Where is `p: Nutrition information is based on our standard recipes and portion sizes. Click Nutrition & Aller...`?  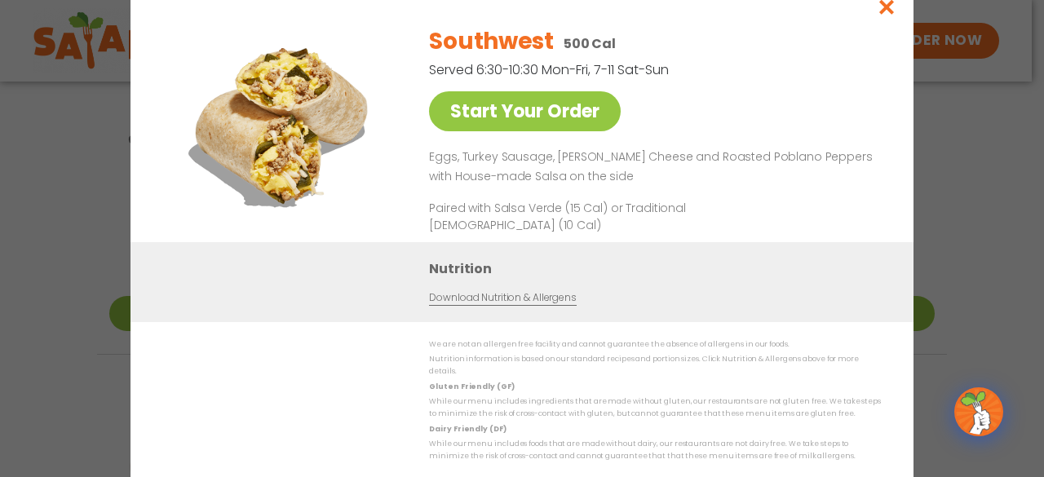
p: Nutrition information is based on our standard recipes and portion sizes. Click Nutrition & Aller... is located at coordinates (655, 365).